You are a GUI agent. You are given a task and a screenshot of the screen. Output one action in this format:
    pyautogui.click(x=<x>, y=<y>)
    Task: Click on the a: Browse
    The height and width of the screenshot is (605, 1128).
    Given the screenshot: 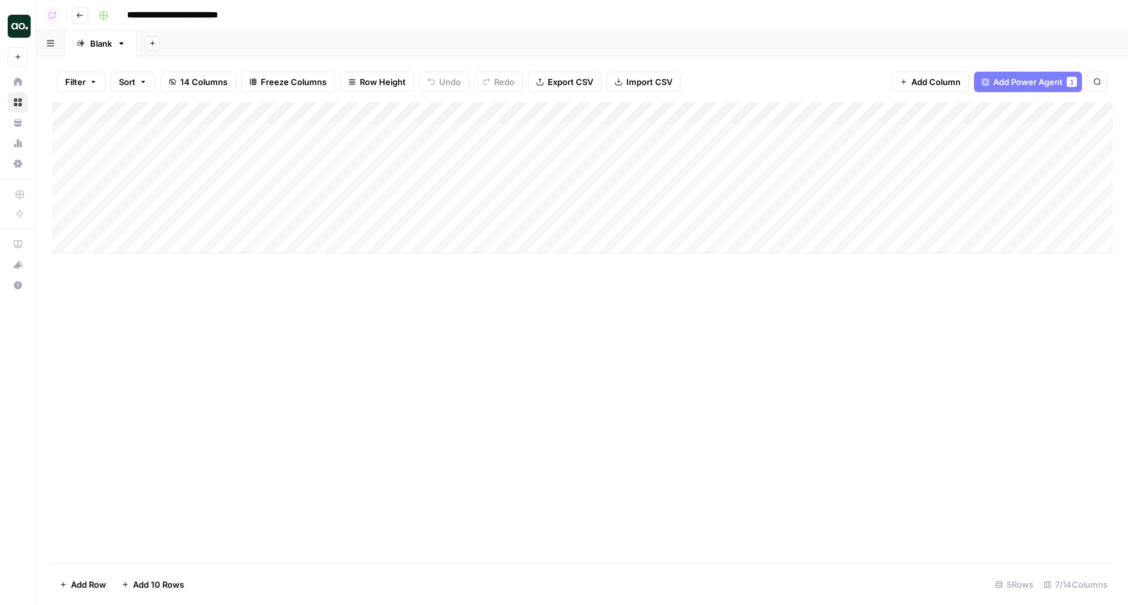 What is the action you would take?
    pyautogui.click(x=18, y=102)
    